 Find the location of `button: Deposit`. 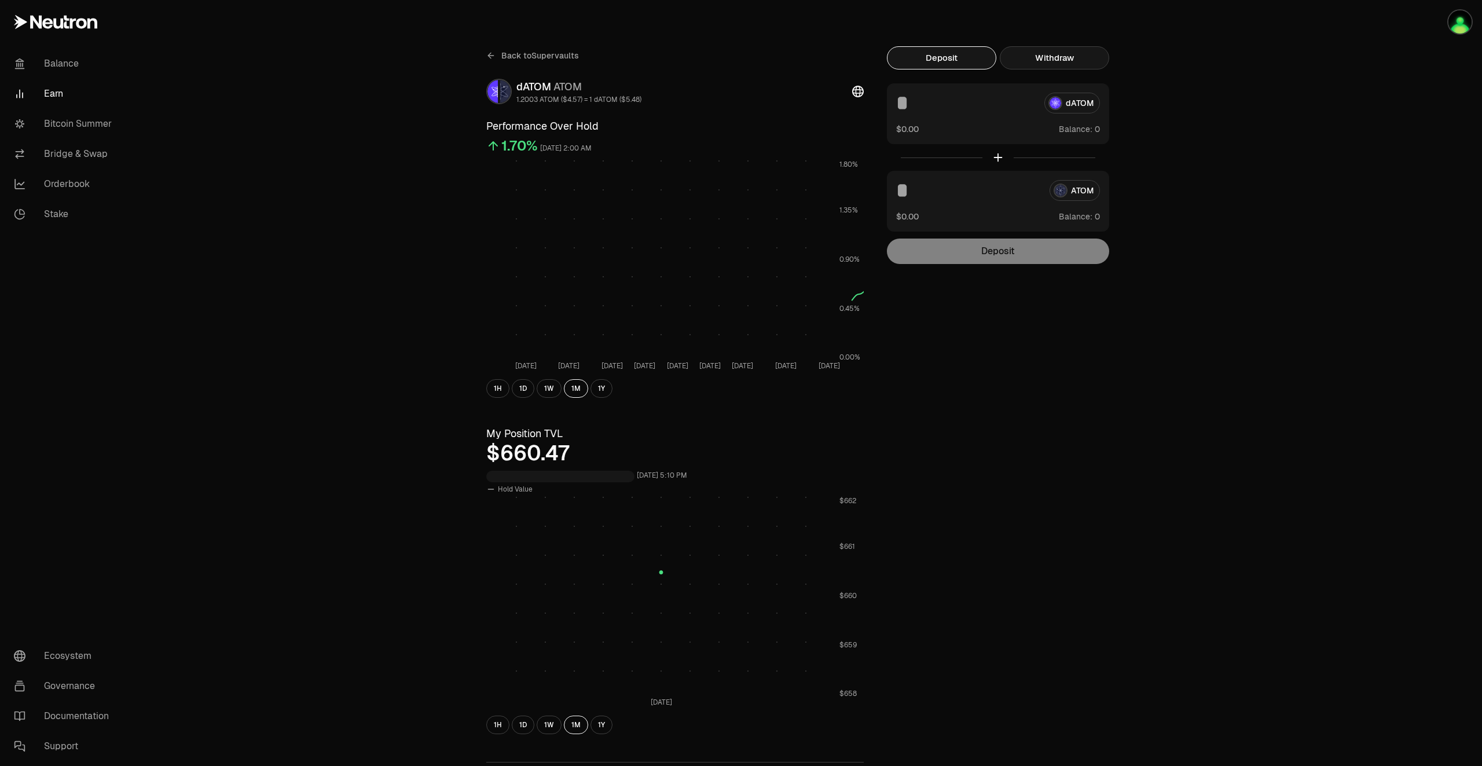

button: Deposit is located at coordinates (941, 58).